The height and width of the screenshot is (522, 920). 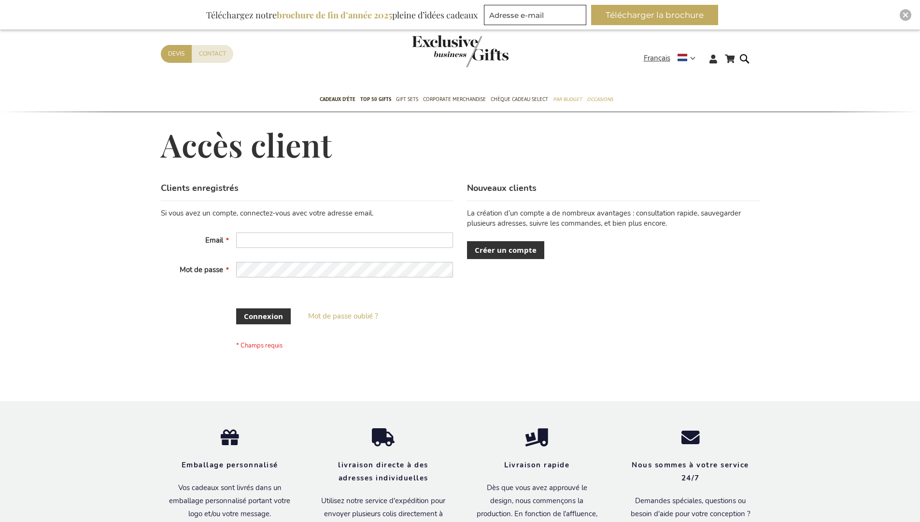 What do you see at coordinates (537, 16) in the screenshot?
I see `form: marketing offers and promotions` at bounding box center [537, 16].